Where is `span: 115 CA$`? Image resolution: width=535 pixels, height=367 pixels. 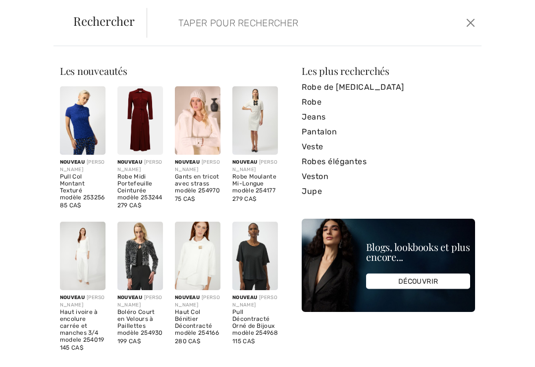 span: 115 CA$ is located at coordinates (243, 341).